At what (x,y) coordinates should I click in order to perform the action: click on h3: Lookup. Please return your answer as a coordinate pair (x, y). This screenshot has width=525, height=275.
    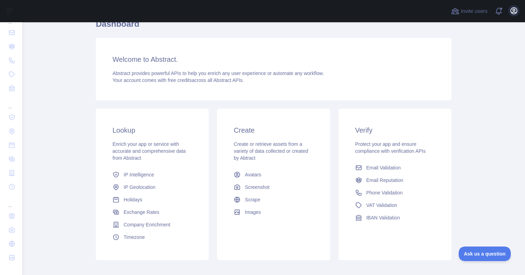
    Looking at the image, I should click on (152, 130).